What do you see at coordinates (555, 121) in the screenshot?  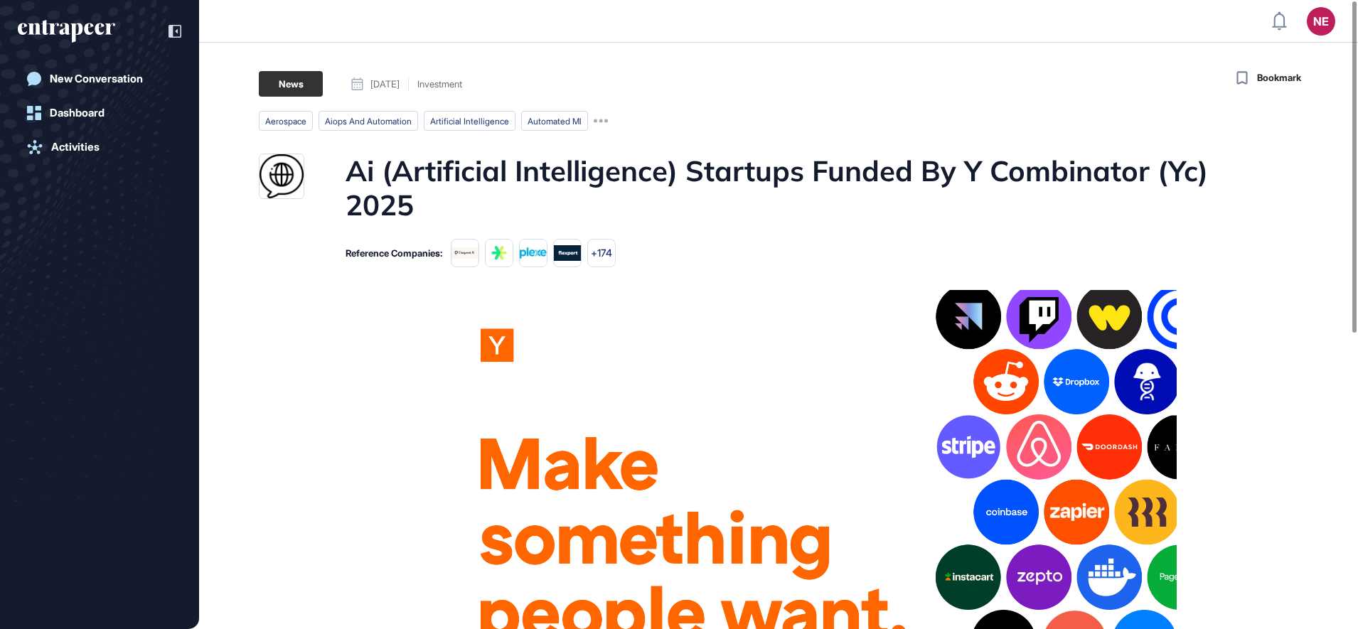 I see `li: automated ml` at bounding box center [555, 121].